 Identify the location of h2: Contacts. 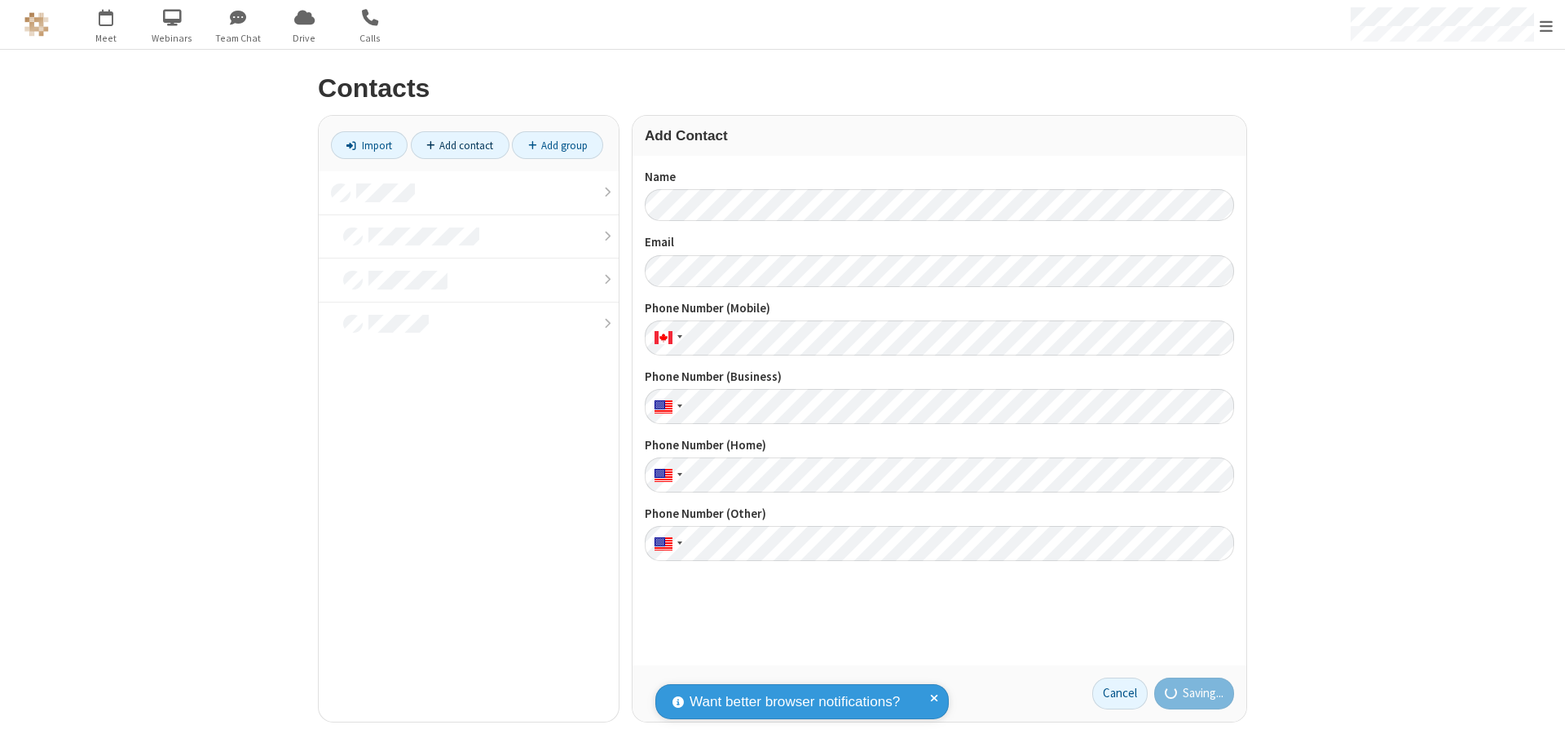
(783, 88).